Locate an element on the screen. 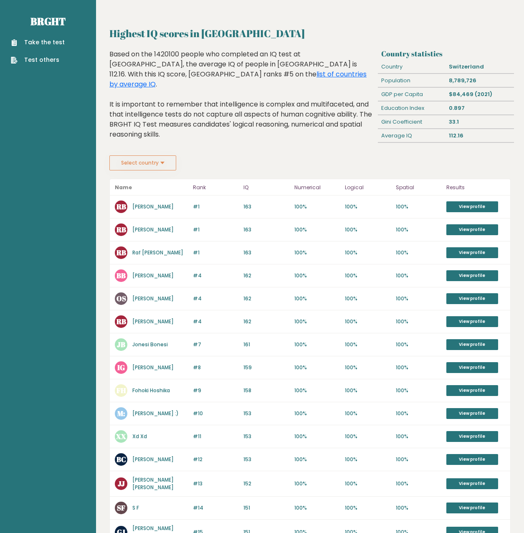  div: GDP per Capita is located at coordinates (412, 94).